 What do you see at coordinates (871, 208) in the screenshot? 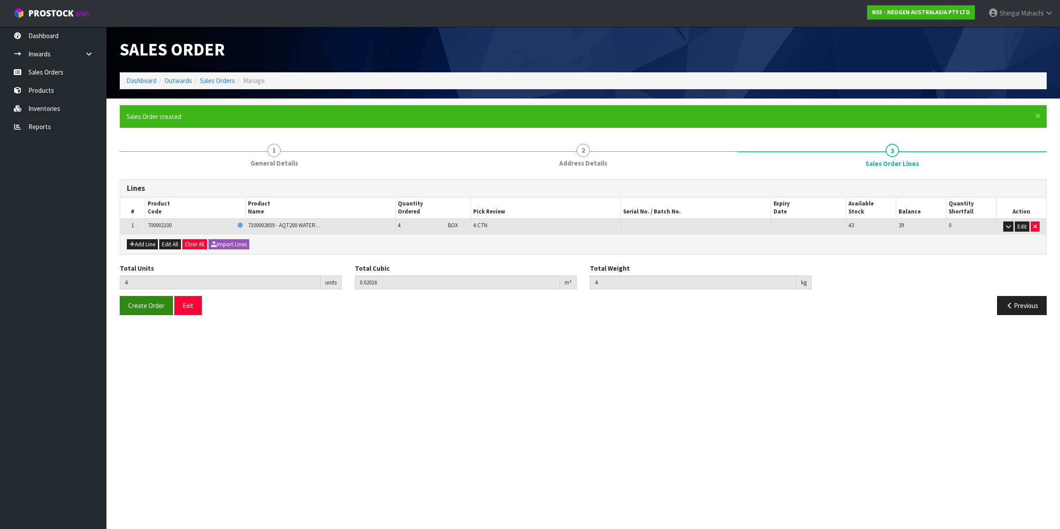
I see `th: Available Stock` at bounding box center [871, 208].